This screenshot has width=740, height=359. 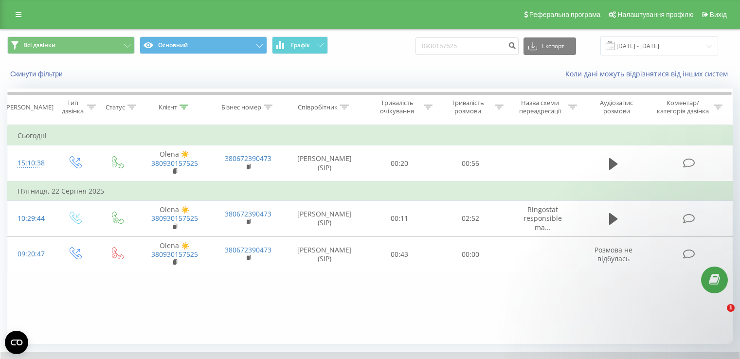 What do you see at coordinates (540, 107) in the screenshot?
I see `div: Назва схеми переадресації` at bounding box center [540, 107].